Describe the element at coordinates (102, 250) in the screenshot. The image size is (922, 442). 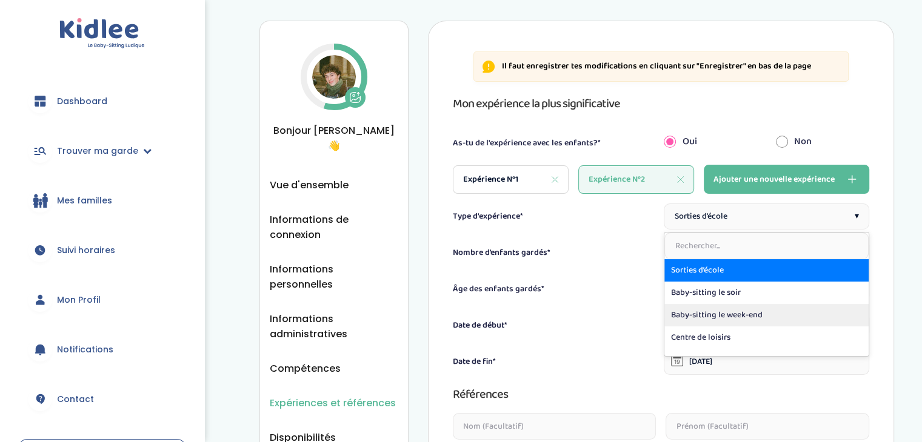
I see `a: Suivi horaires` at that location.